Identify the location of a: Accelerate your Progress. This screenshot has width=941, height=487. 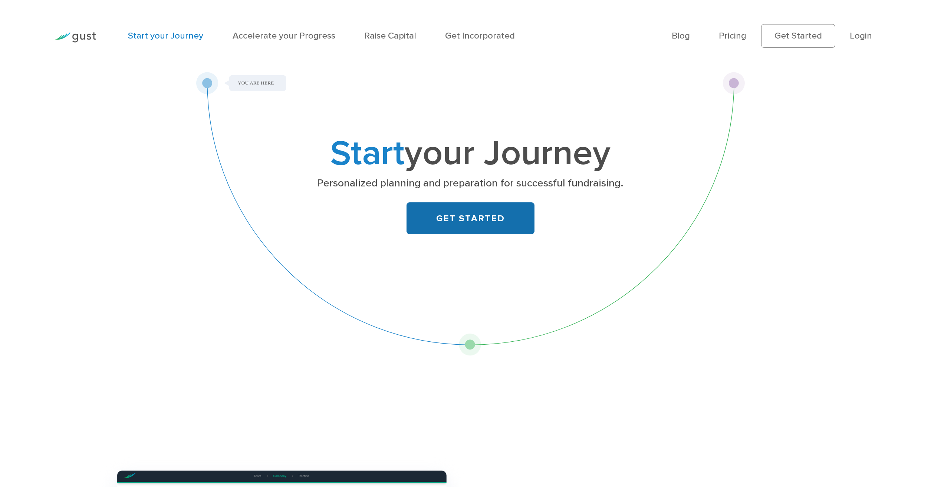
(284, 36).